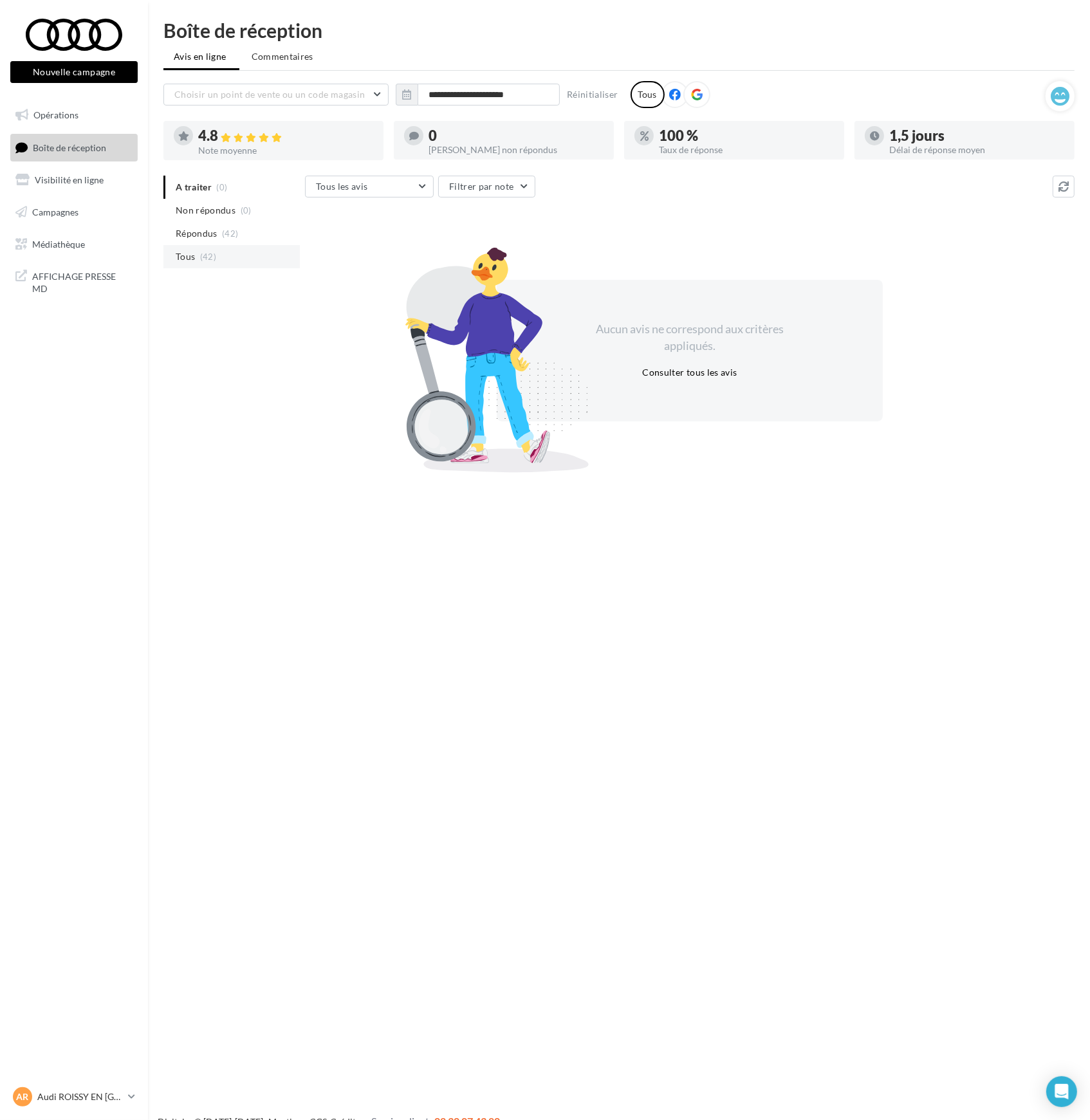 Image resolution: width=1090 pixels, height=1120 pixels. What do you see at coordinates (976, 150) in the screenshot?
I see `div: Délai de réponse moyen` at bounding box center [976, 150].